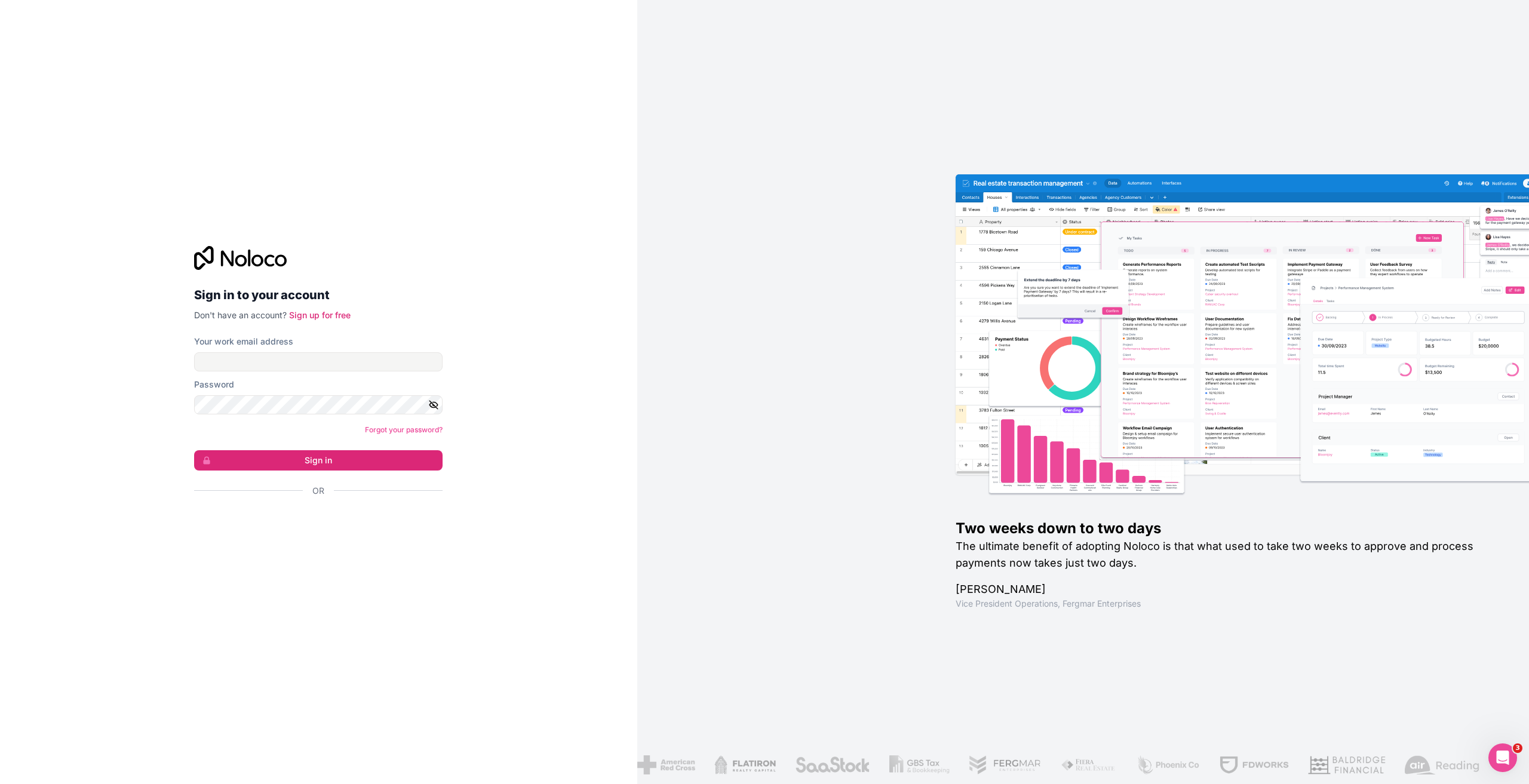  Describe the element at coordinates (404, 429) in the screenshot. I see `a: Forgot your password?` at that location.